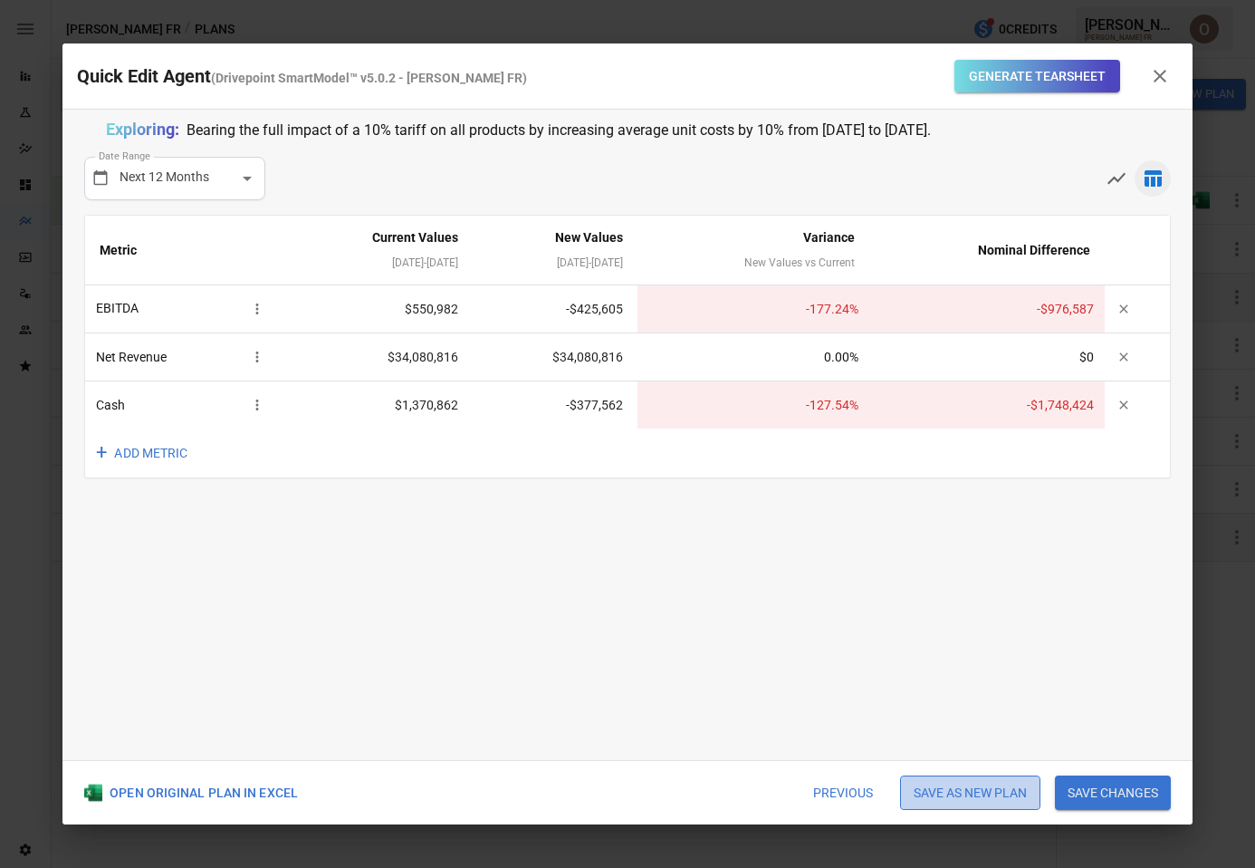 The image size is (1255, 868). What do you see at coordinates (986, 250) in the screenshot?
I see `th: Nominal Difference` at bounding box center [986, 250].